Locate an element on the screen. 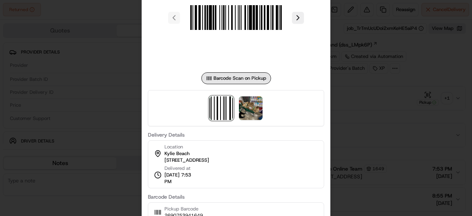  button: barcode_scan_on_pickup image is located at coordinates (221, 108).